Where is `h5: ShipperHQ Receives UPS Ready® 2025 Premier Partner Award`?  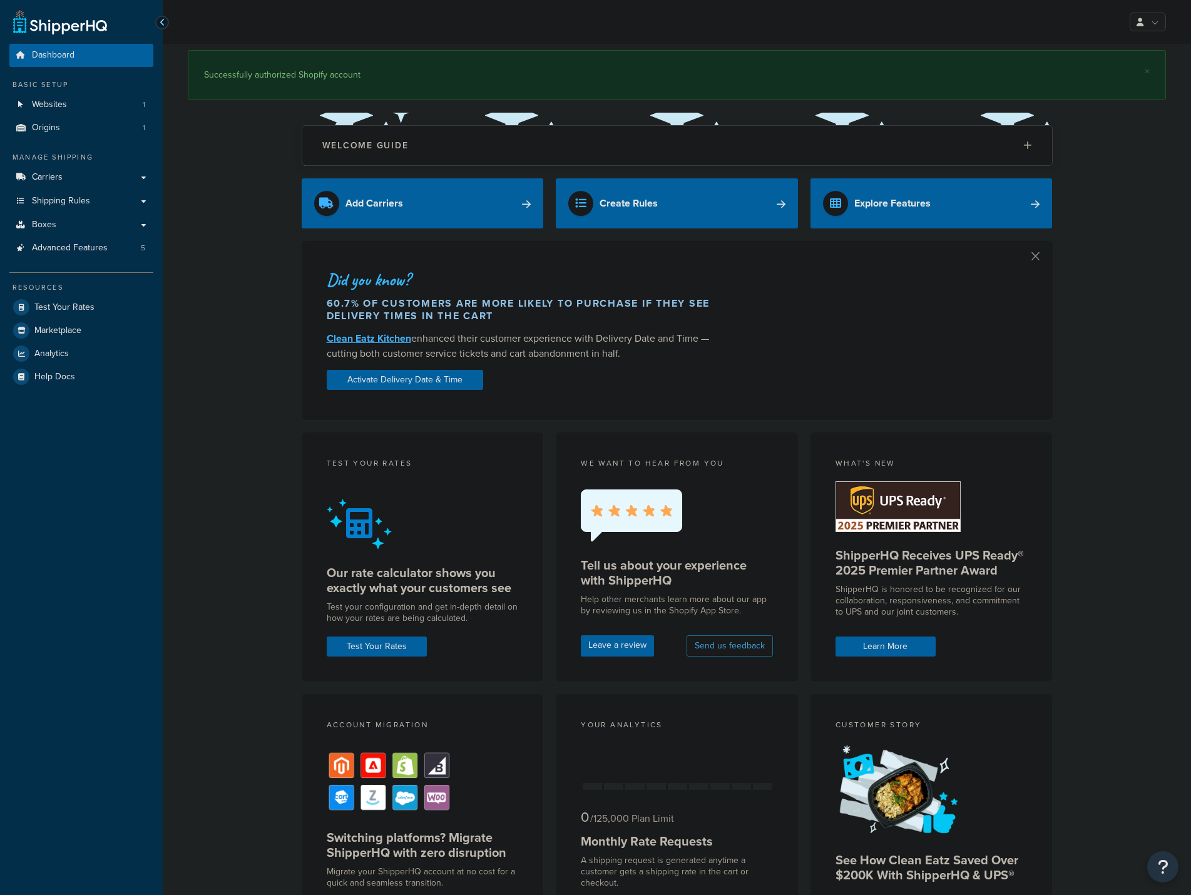 h5: ShipperHQ Receives UPS Ready® 2025 Premier Partner Award is located at coordinates (931, 563).